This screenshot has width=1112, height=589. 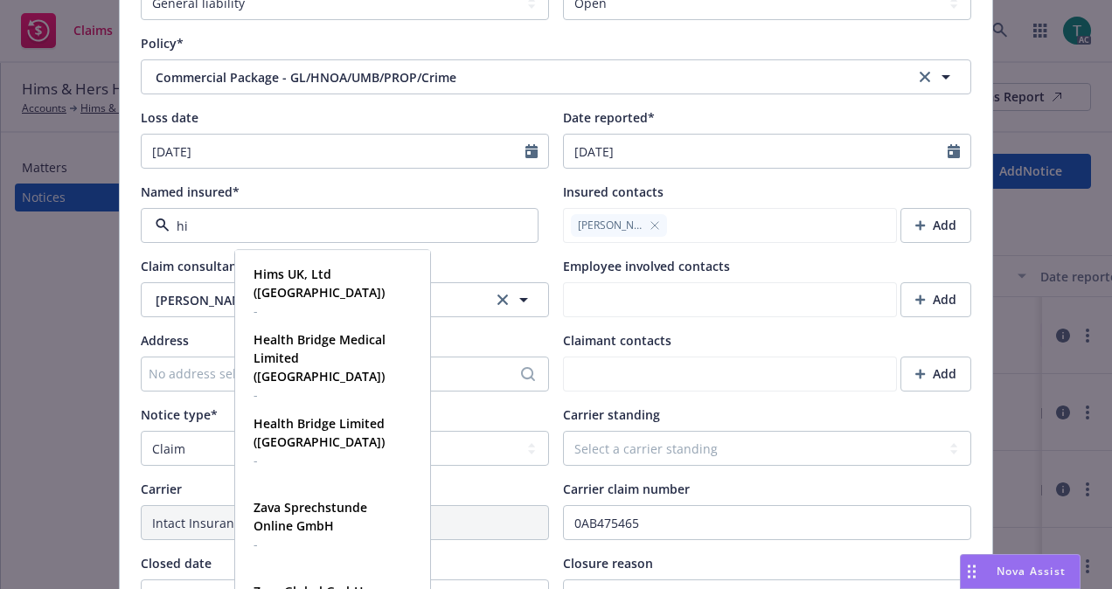 I want to click on span: Closure reason, so click(x=607, y=563).